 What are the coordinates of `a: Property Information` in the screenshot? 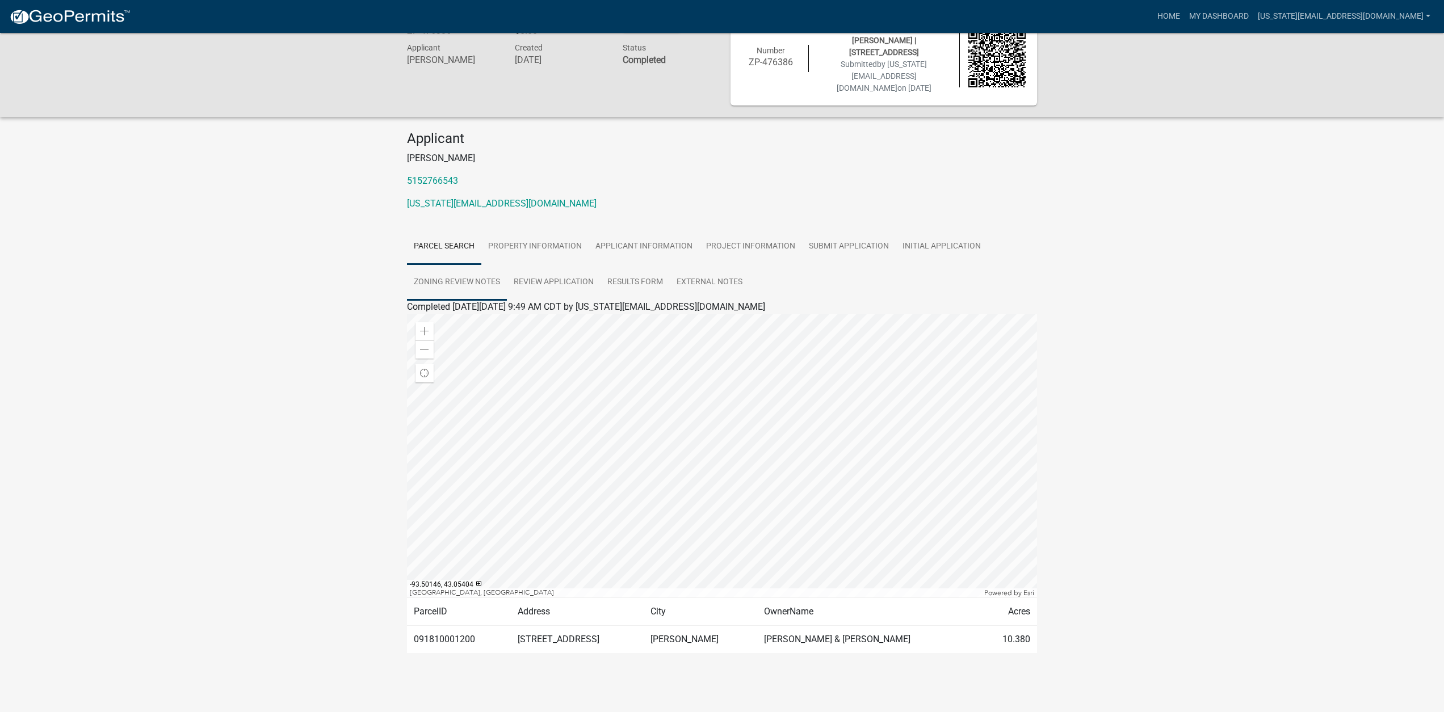 It's located at (535, 247).